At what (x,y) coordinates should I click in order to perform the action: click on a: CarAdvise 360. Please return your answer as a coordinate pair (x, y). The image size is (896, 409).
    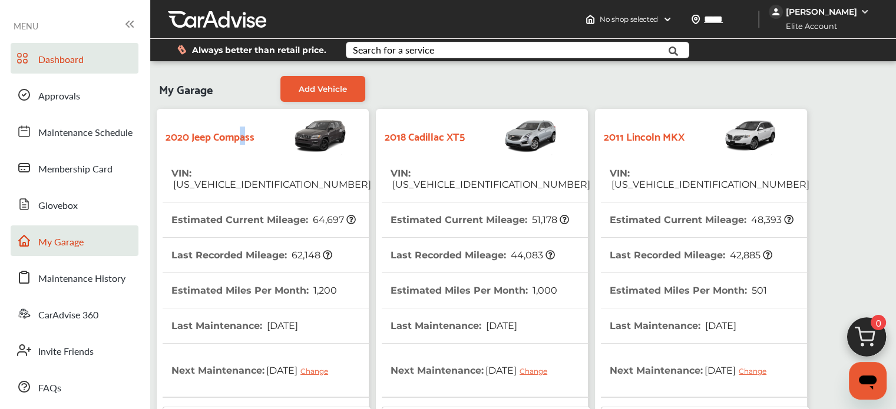
    Looking at the image, I should click on (74, 314).